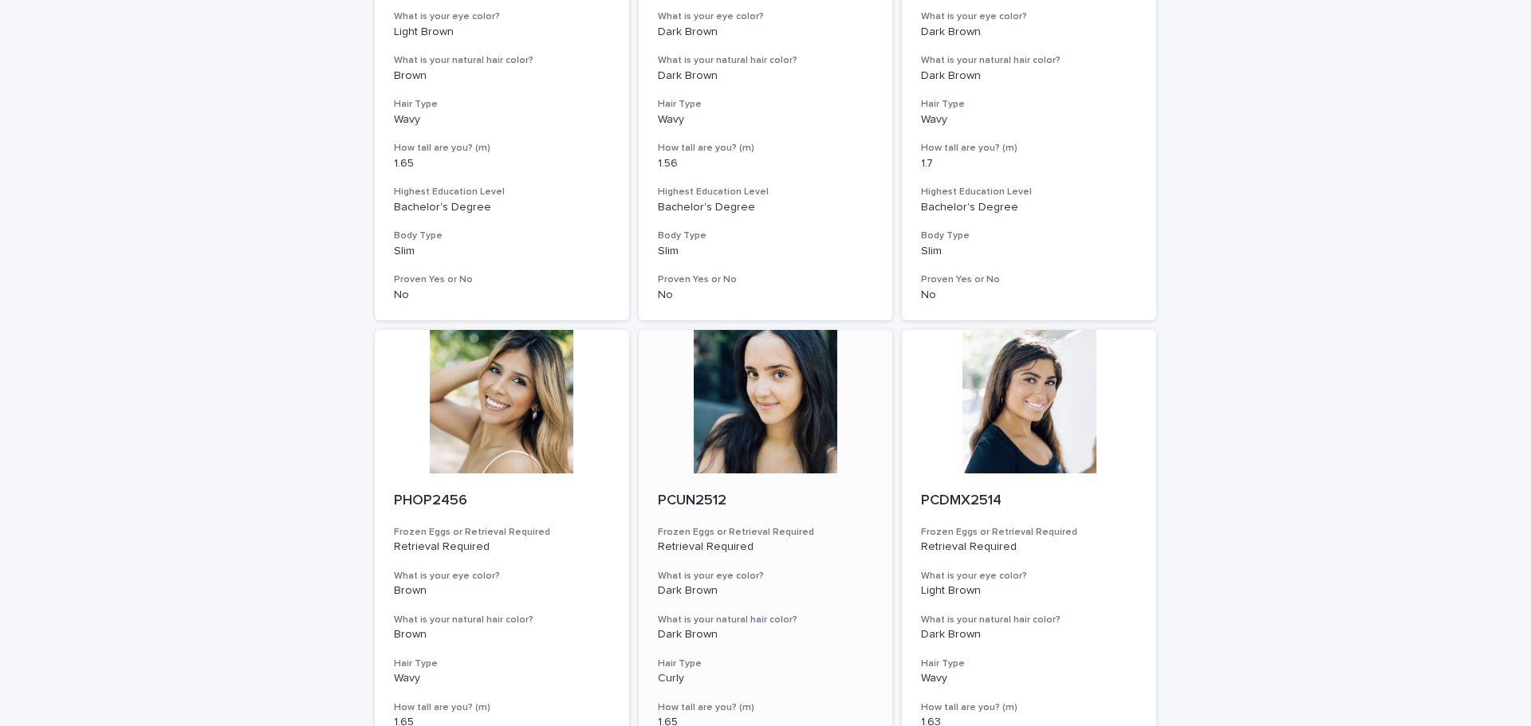  I want to click on p: PCDMX2514, so click(1028, 501).